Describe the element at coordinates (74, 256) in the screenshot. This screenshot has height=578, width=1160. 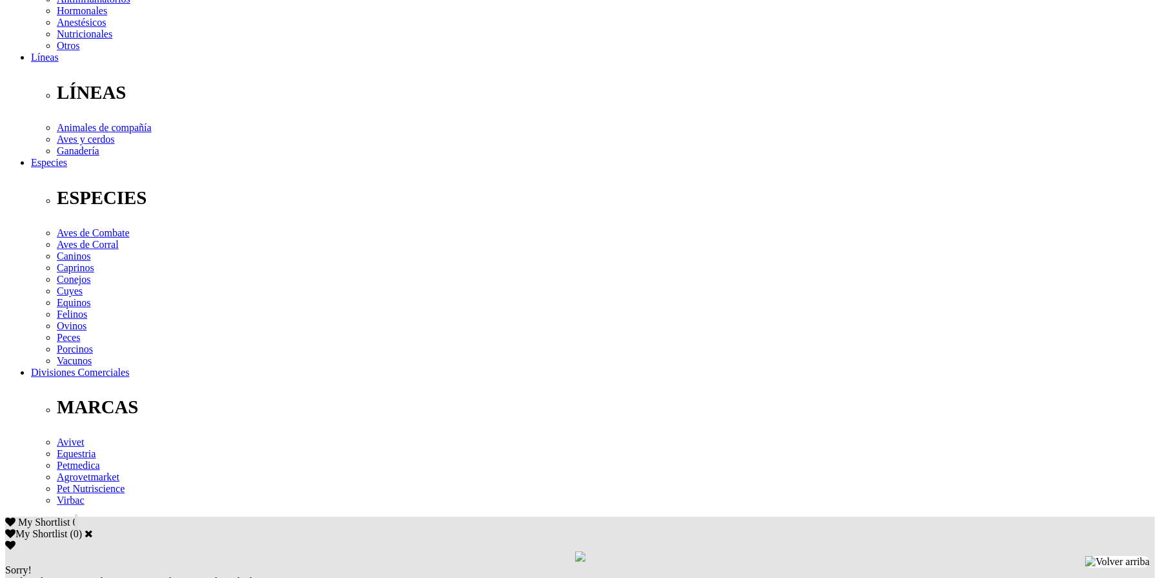
I see `a: Caninos` at that location.